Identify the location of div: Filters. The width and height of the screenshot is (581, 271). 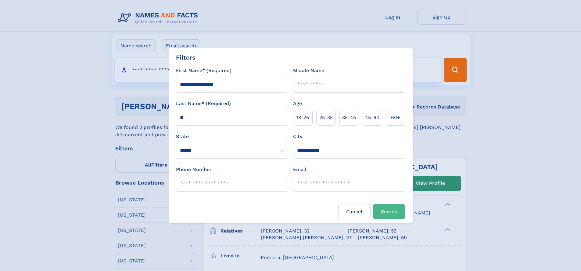
(186, 57).